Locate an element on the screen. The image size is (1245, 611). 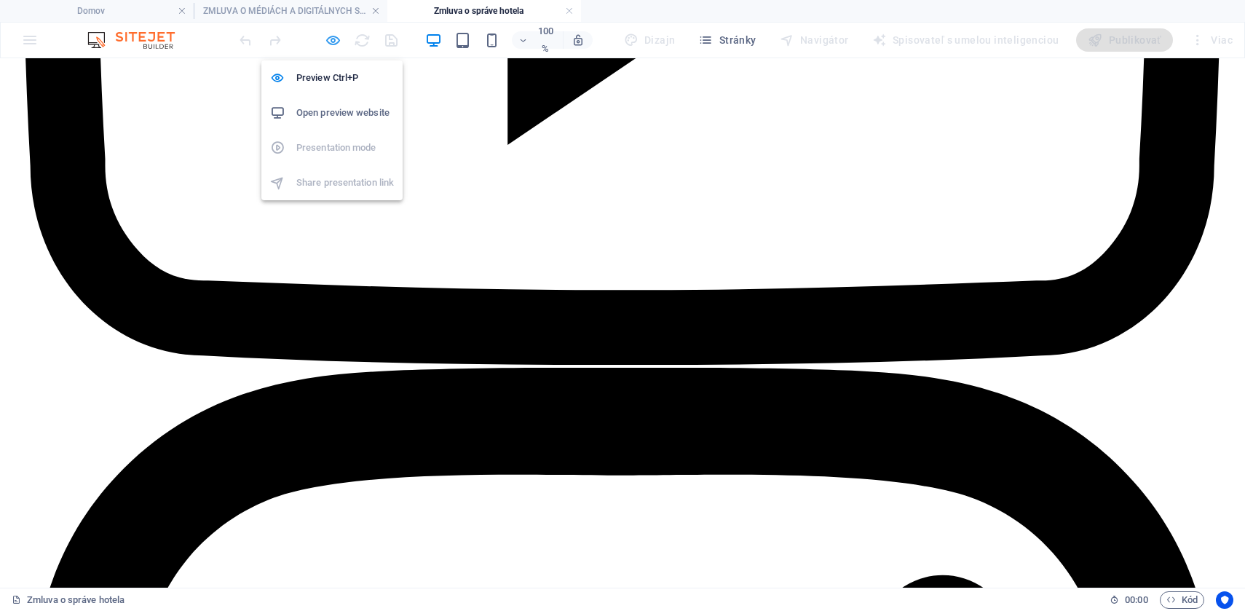
h6: Open preview website is located at coordinates (345, 113).